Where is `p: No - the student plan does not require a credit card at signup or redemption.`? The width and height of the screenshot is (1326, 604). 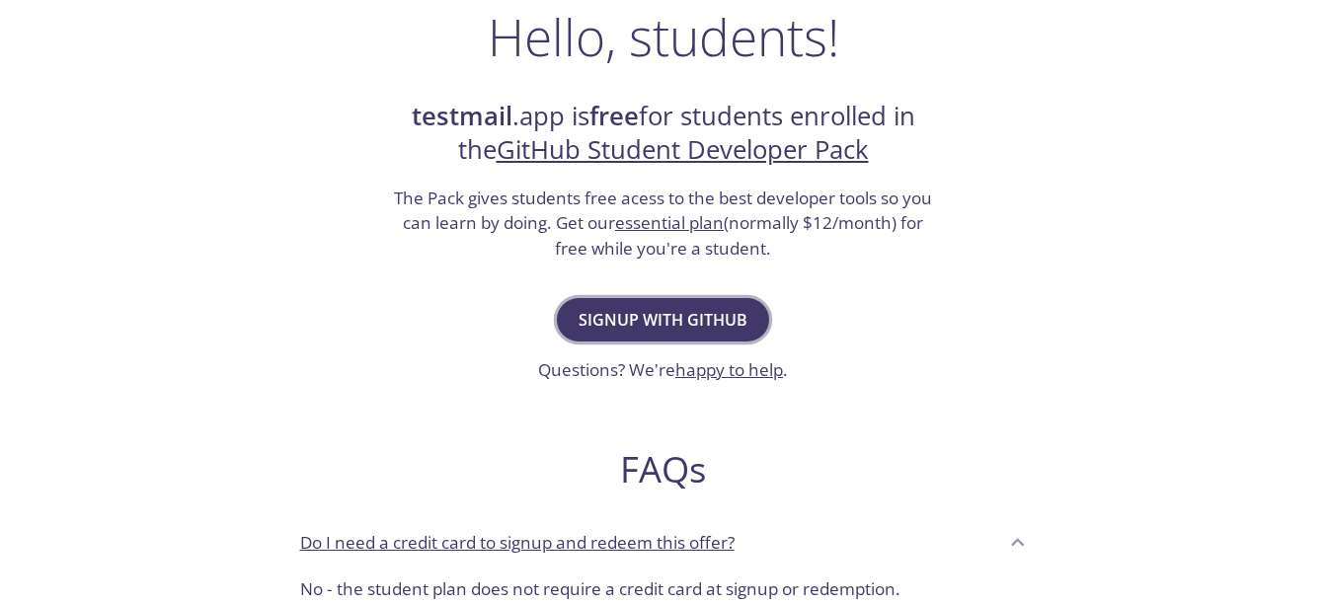 p: No - the student plan does not require a credit card at signup or redemption. is located at coordinates (664, 590).